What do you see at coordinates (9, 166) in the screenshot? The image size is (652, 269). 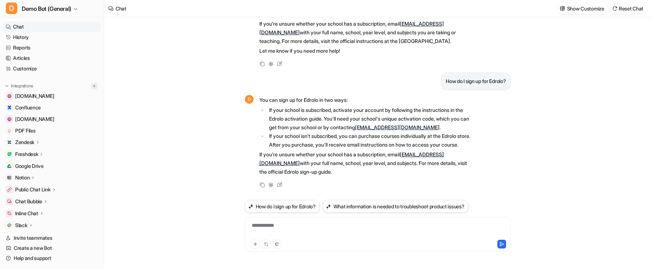 I see `img: Google Drive` at bounding box center [9, 166].